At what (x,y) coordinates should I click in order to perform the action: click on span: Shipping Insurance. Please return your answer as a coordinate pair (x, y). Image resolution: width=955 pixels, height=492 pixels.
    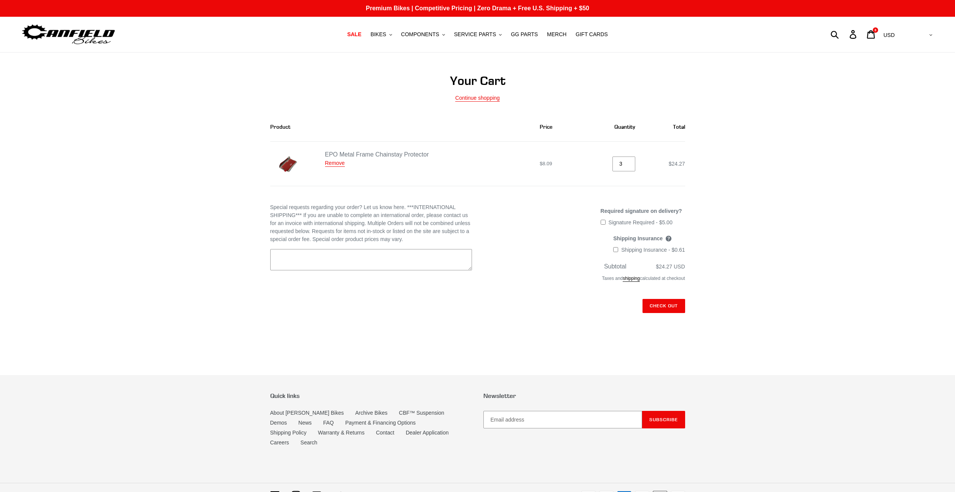
    Looking at the image, I should click on (638, 238).